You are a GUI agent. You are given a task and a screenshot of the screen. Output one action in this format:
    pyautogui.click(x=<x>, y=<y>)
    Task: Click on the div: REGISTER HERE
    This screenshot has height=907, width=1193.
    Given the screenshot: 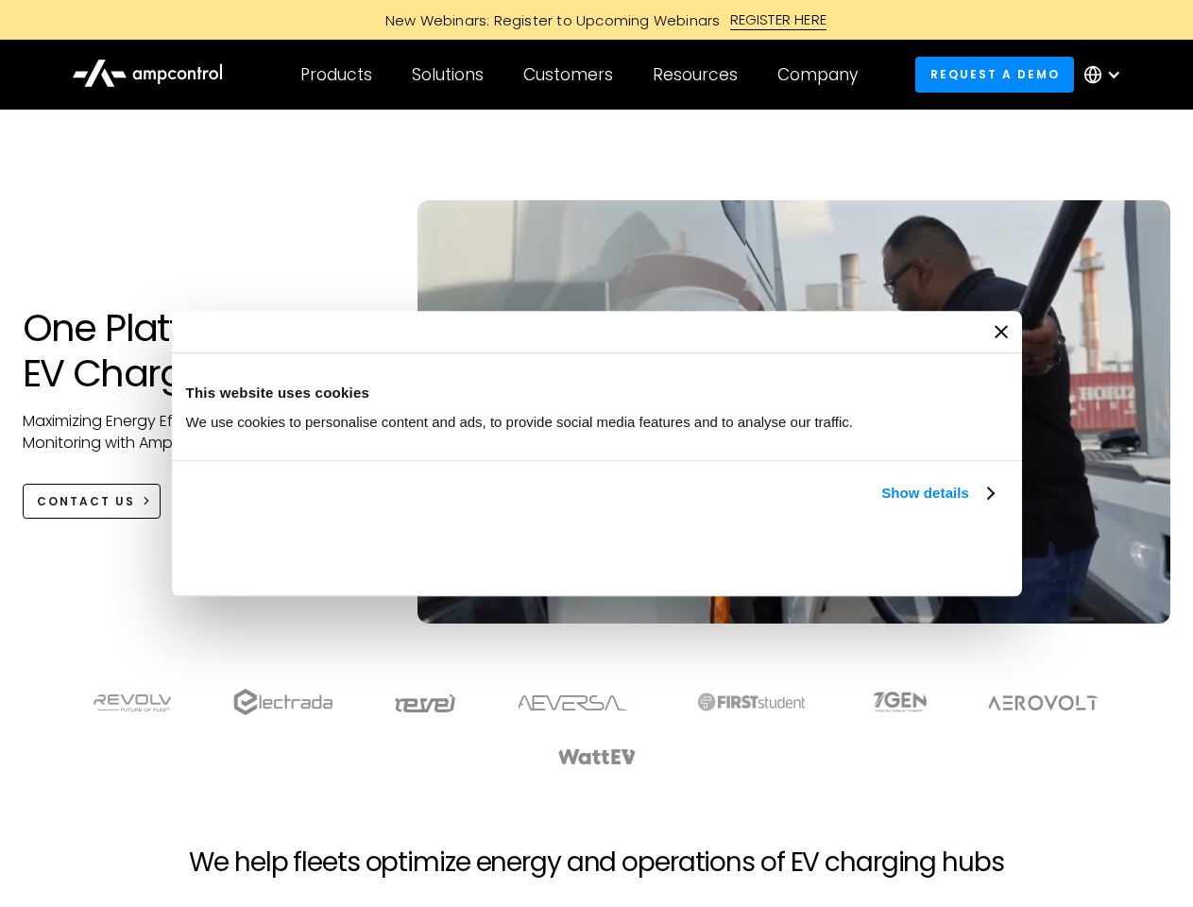 What is the action you would take?
    pyautogui.click(x=778, y=20)
    